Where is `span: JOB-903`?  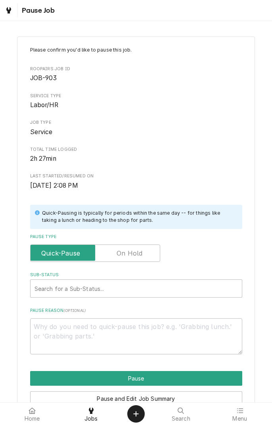 span: JOB-903 is located at coordinates (44, 78).